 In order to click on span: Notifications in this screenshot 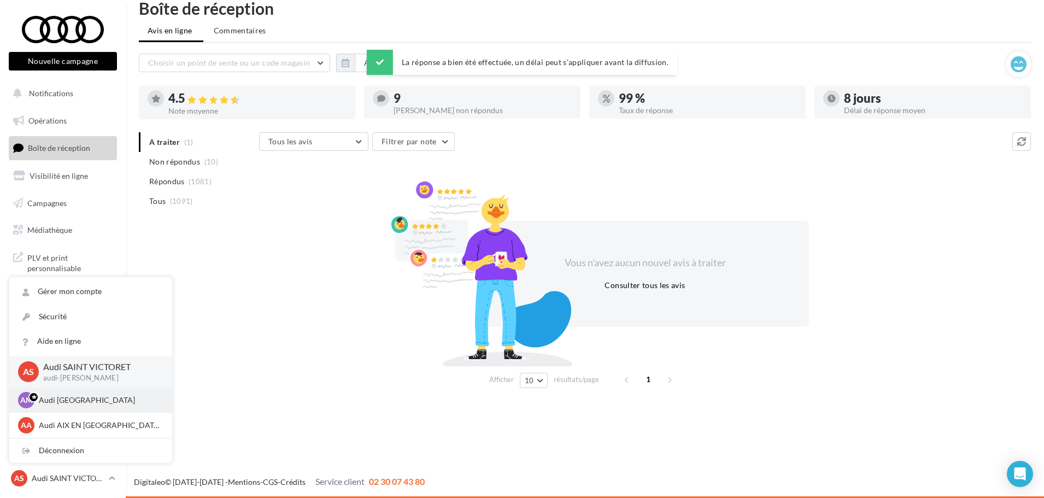, I will do `click(51, 93)`.